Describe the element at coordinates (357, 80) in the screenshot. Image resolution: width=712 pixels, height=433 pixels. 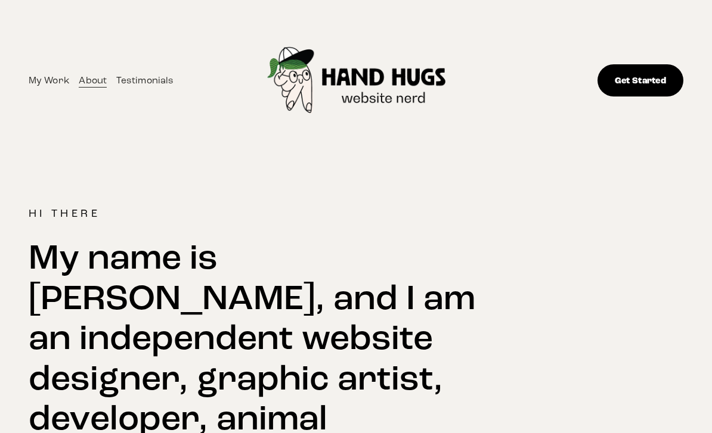
I see `img: Hand Hugs Design | Independent Shopify Expert in Boulder, CO` at that location.